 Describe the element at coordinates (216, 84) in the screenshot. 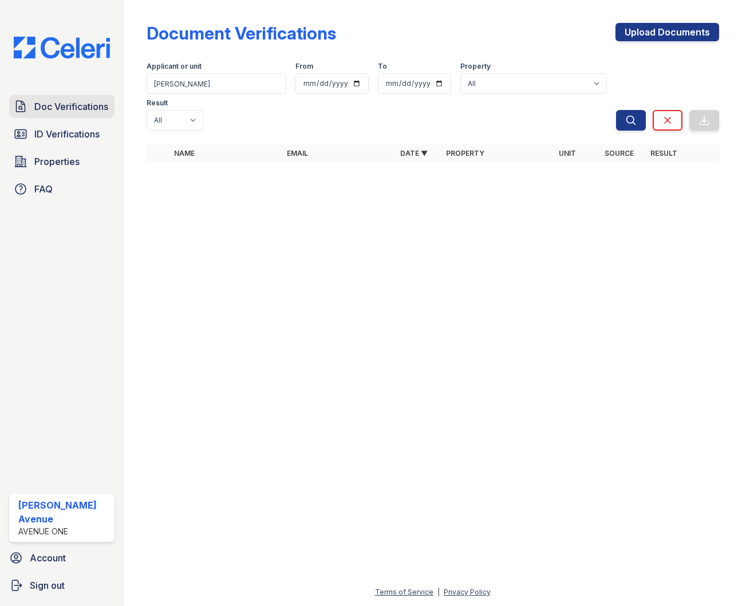

I see `input: Search by name, email, or unit number` at that location.